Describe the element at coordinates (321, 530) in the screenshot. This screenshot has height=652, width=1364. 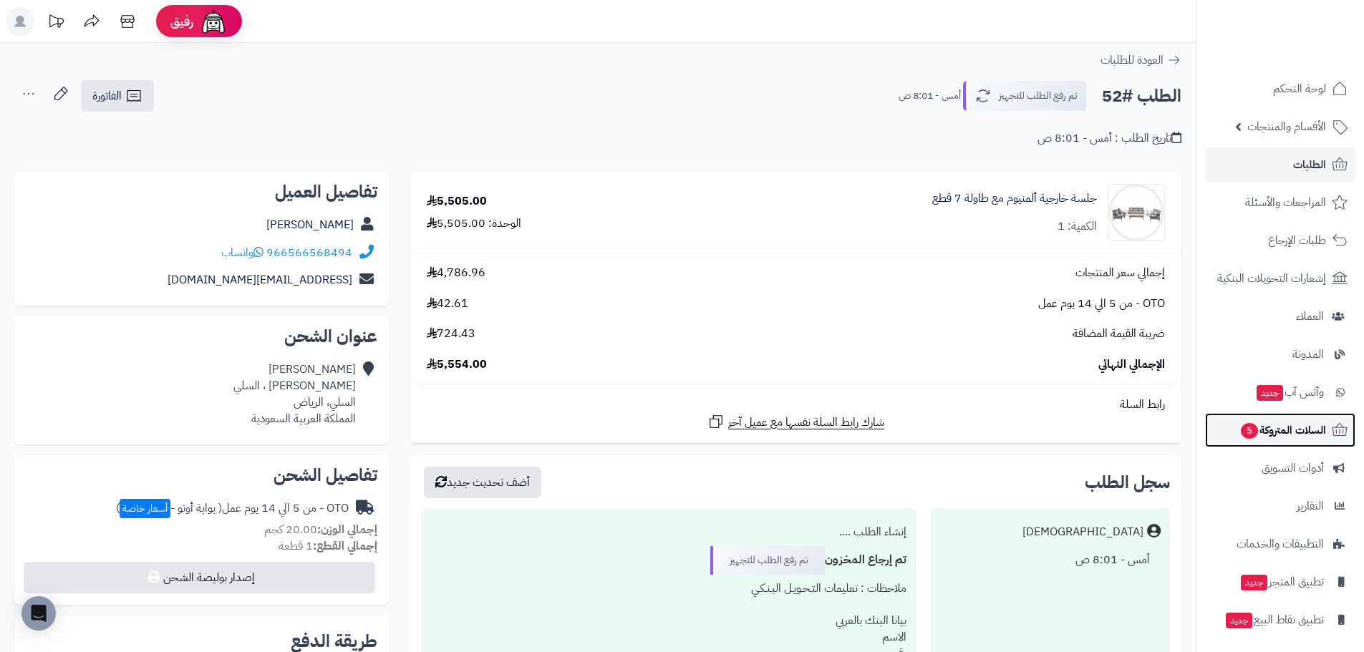
I see `small: 20.00 كجم` at that location.